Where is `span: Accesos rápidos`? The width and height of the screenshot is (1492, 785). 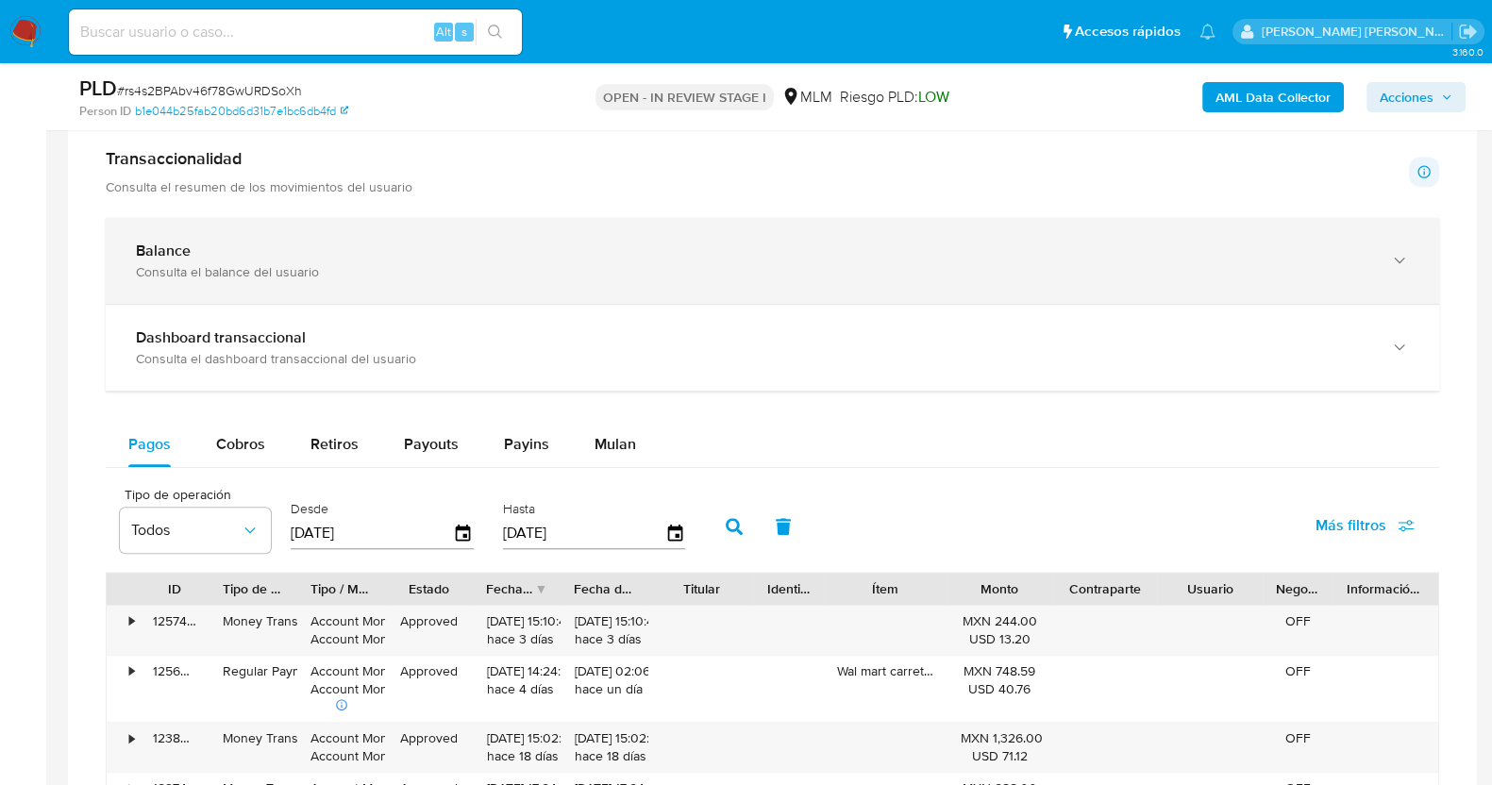 span: Accesos rápidos is located at coordinates (1128, 31).